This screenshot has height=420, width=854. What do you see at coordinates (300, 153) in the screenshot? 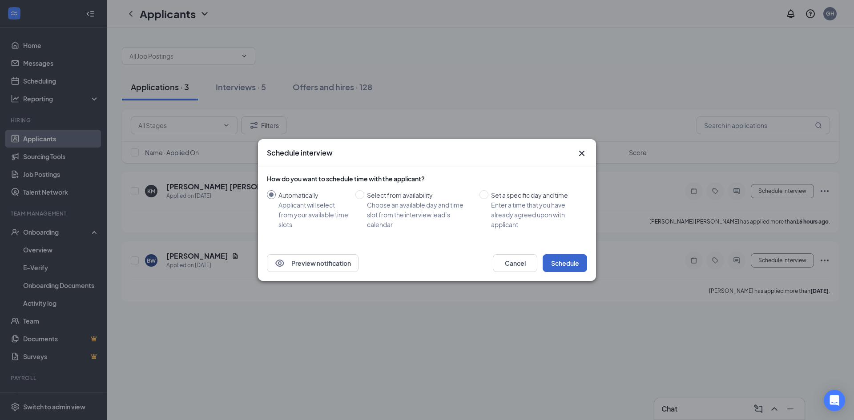
I see `h3: Schedule interview` at bounding box center [300, 153].